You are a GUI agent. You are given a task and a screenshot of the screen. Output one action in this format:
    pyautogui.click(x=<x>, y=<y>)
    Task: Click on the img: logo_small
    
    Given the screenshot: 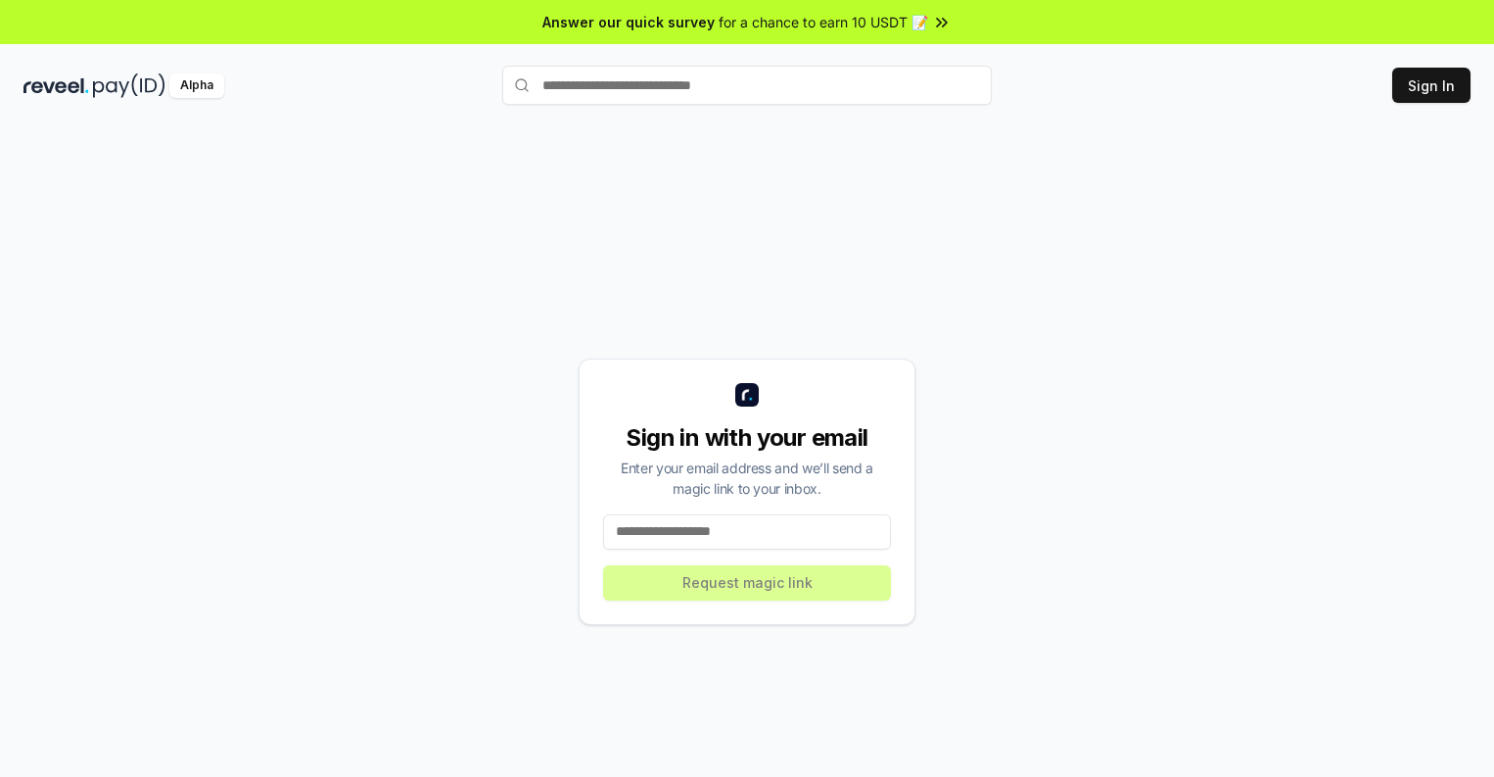 What is the action you would take?
    pyautogui.click(x=747, y=395)
    